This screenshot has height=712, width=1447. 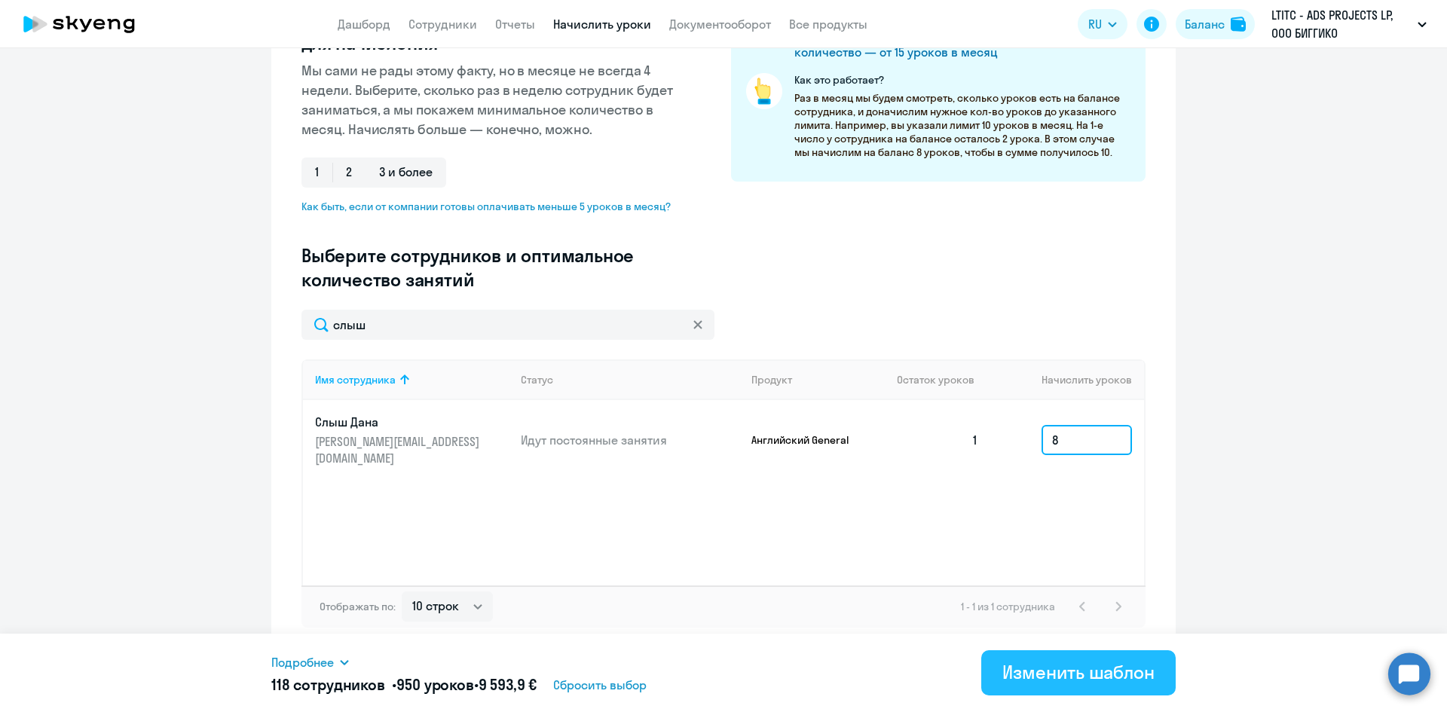 I want to click on a: Начислить уроки, so click(x=602, y=24).